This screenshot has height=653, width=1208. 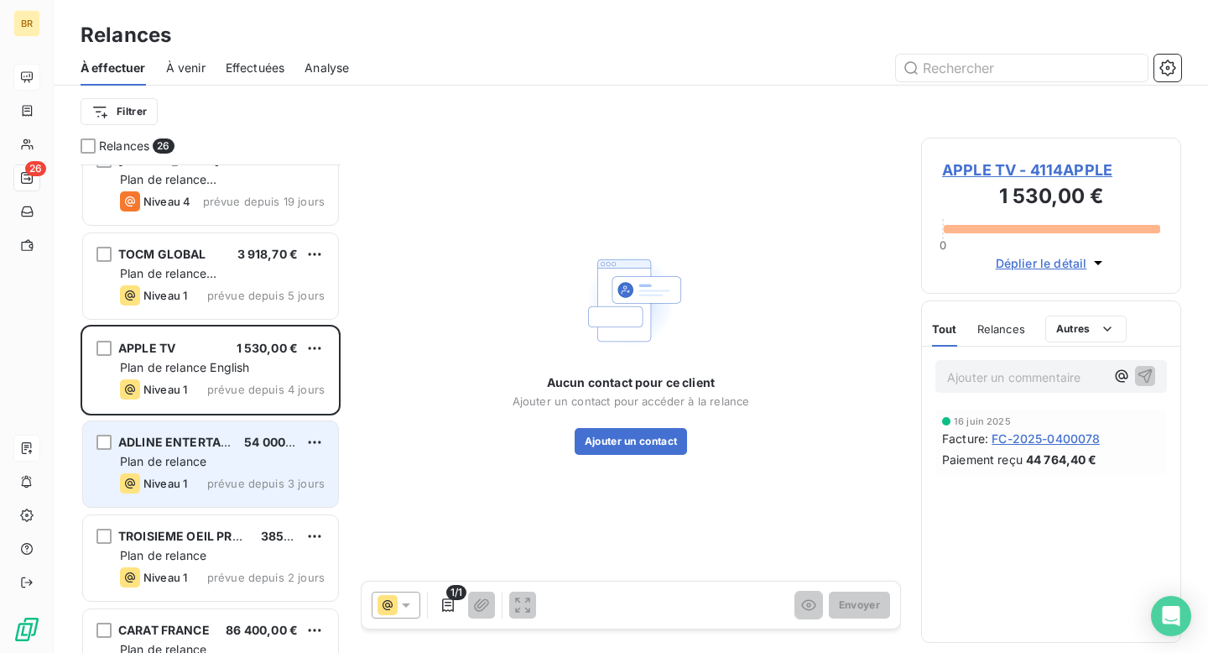 What do you see at coordinates (982, 459) in the screenshot?
I see `span: Paiement reçu` at bounding box center [982, 459].